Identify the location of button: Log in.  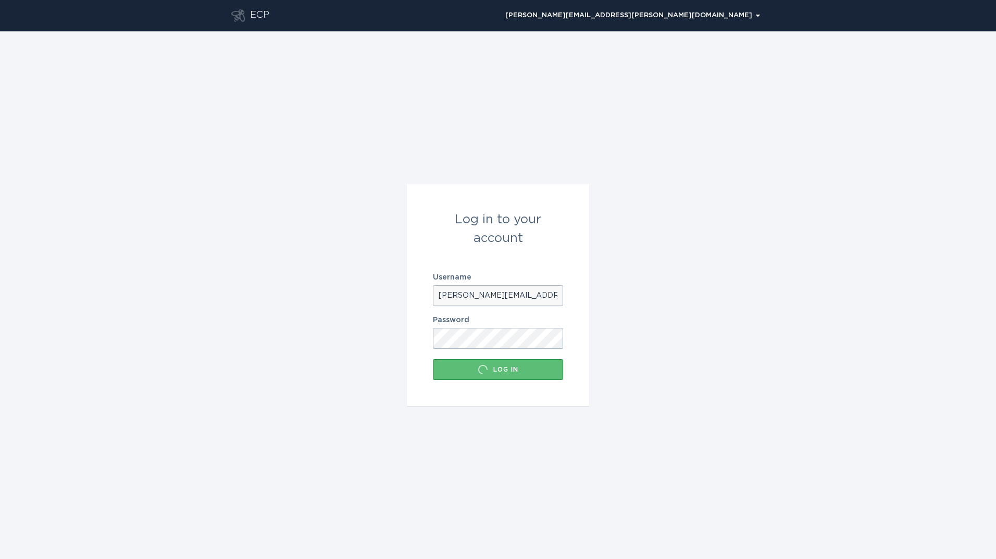
(498, 370).